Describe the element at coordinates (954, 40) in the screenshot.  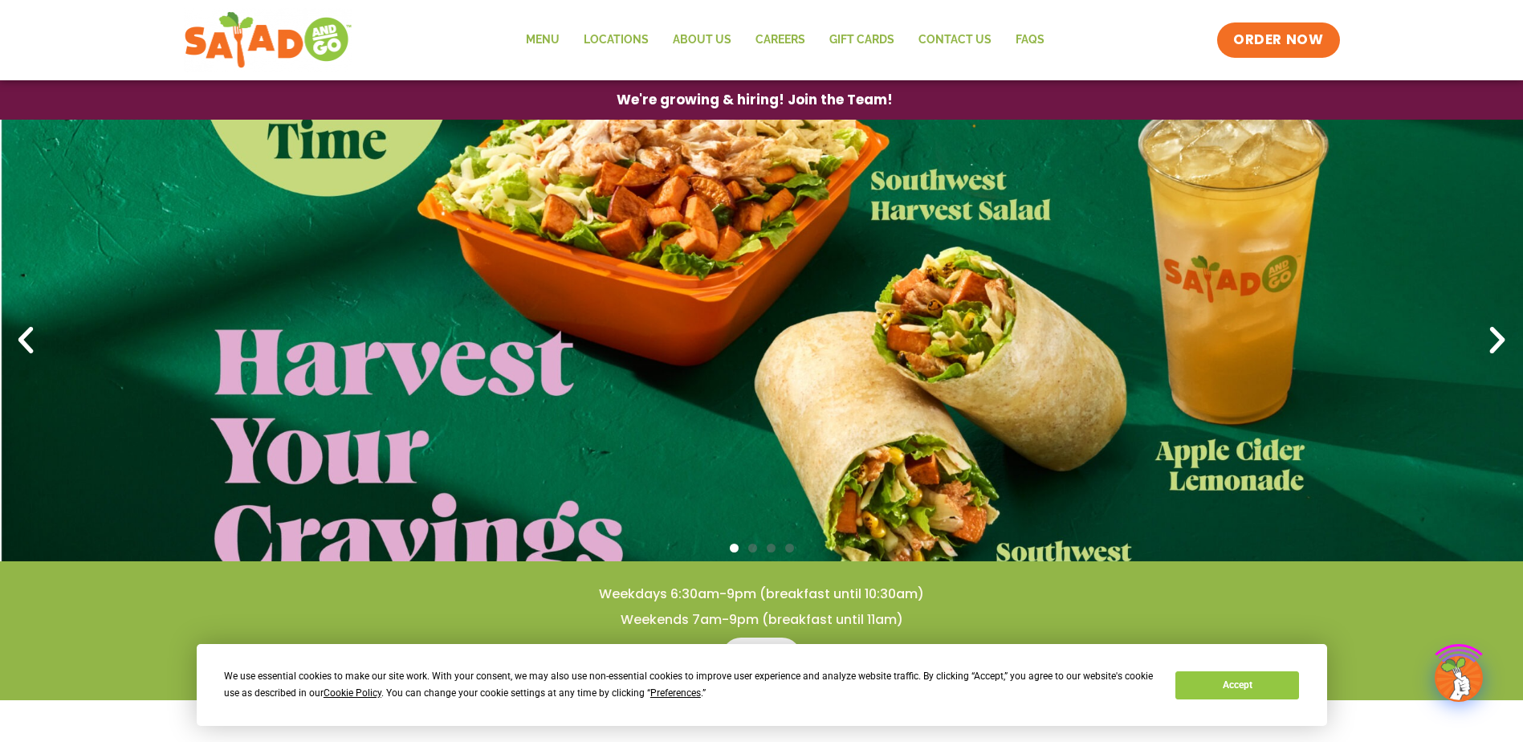
I see `a: Contact Us` at that location.